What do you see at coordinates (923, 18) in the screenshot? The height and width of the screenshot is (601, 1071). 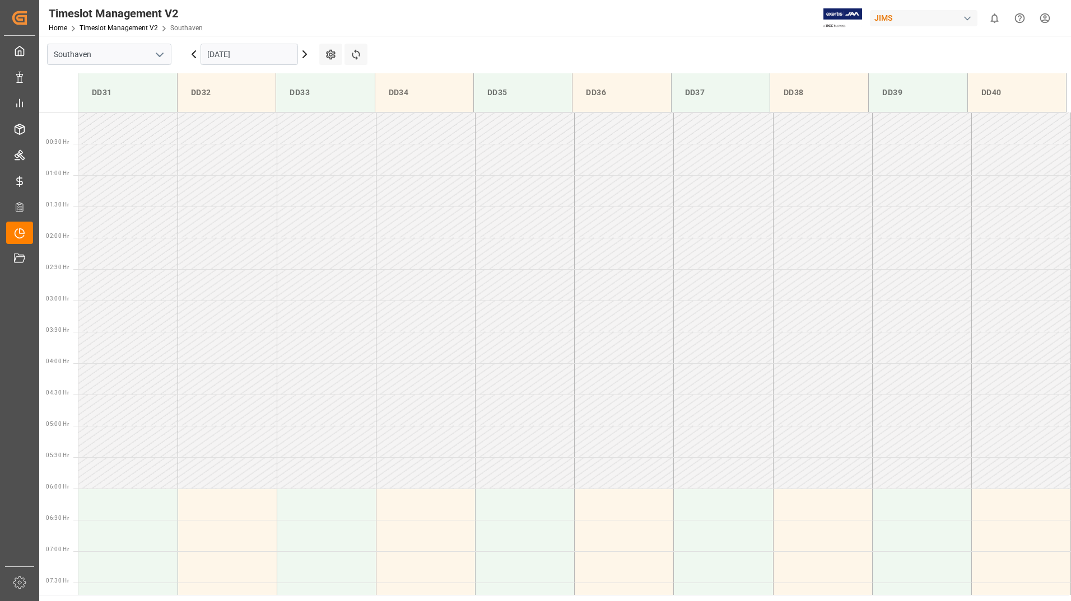 I see `div: JIMS` at bounding box center [923, 18].